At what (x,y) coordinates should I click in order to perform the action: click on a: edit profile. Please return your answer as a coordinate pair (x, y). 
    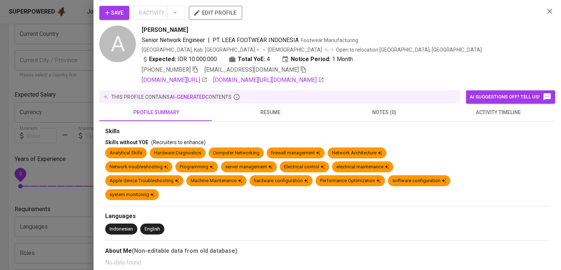
    Looking at the image, I should click on (216, 12).